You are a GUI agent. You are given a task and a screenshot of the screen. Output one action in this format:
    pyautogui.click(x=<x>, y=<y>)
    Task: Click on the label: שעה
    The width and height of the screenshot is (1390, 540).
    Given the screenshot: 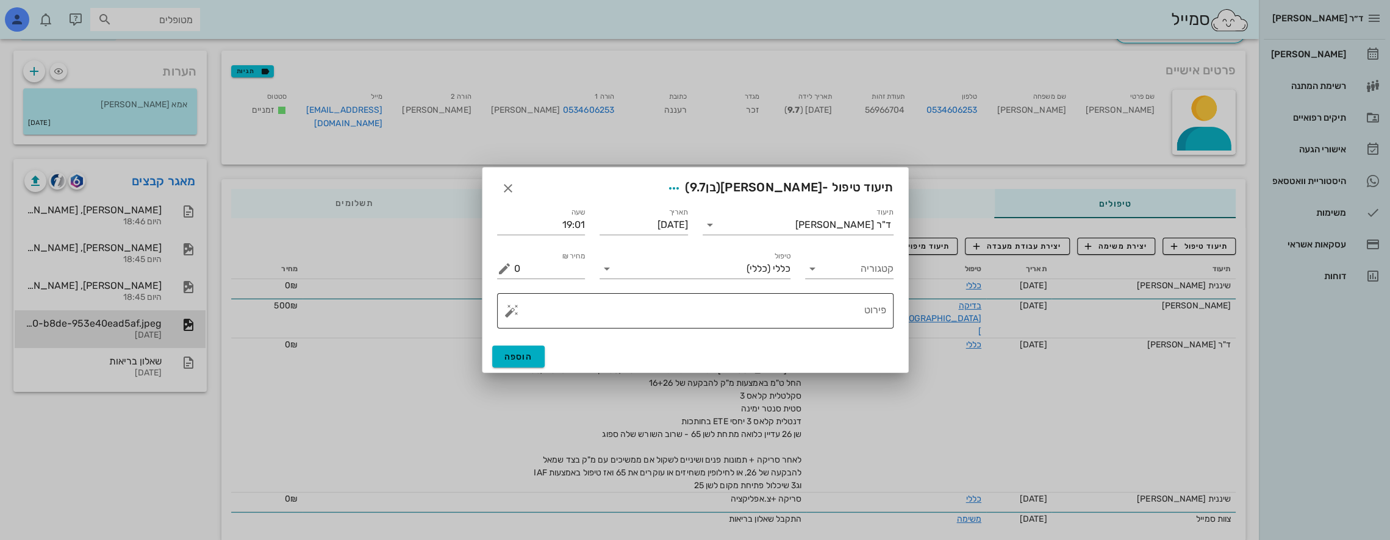 What is the action you would take?
    pyautogui.click(x=578, y=212)
    